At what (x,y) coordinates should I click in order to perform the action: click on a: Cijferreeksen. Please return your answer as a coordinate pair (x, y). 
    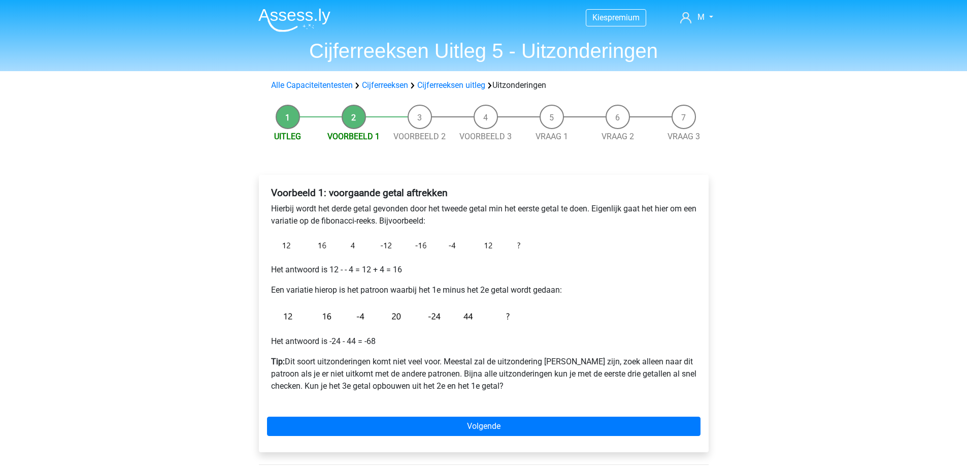
    Looking at the image, I should click on (385, 85).